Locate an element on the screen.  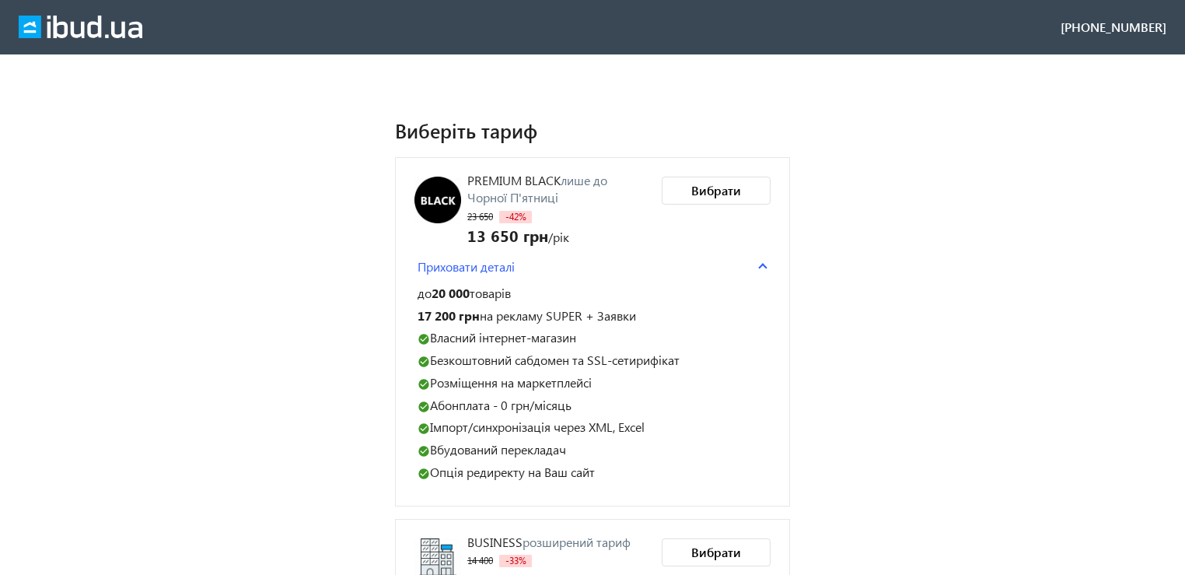
mat-expansion-panel-header: Приховати деталі is located at coordinates (593, 267).